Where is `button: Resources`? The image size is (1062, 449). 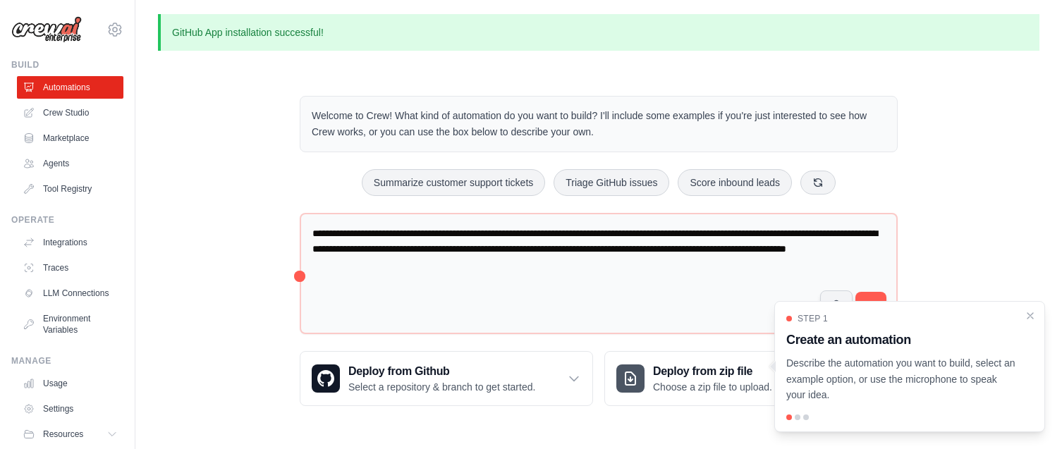 button: Resources is located at coordinates (70, 434).